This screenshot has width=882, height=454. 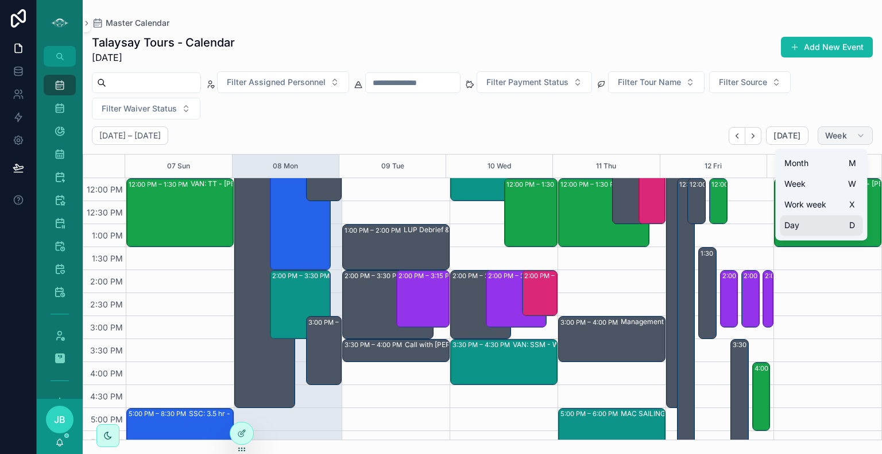 What do you see at coordinates (821, 204) in the screenshot?
I see `button: Work weekX` at bounding box center [821, 204].